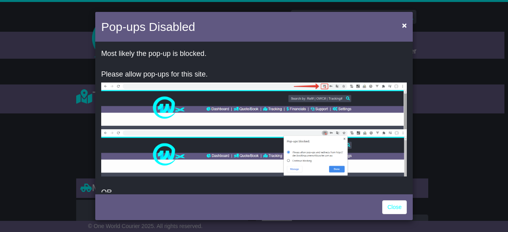 The image size is (508, 232). I want to click on img: allow-popup-1.png, so click(254, 106).